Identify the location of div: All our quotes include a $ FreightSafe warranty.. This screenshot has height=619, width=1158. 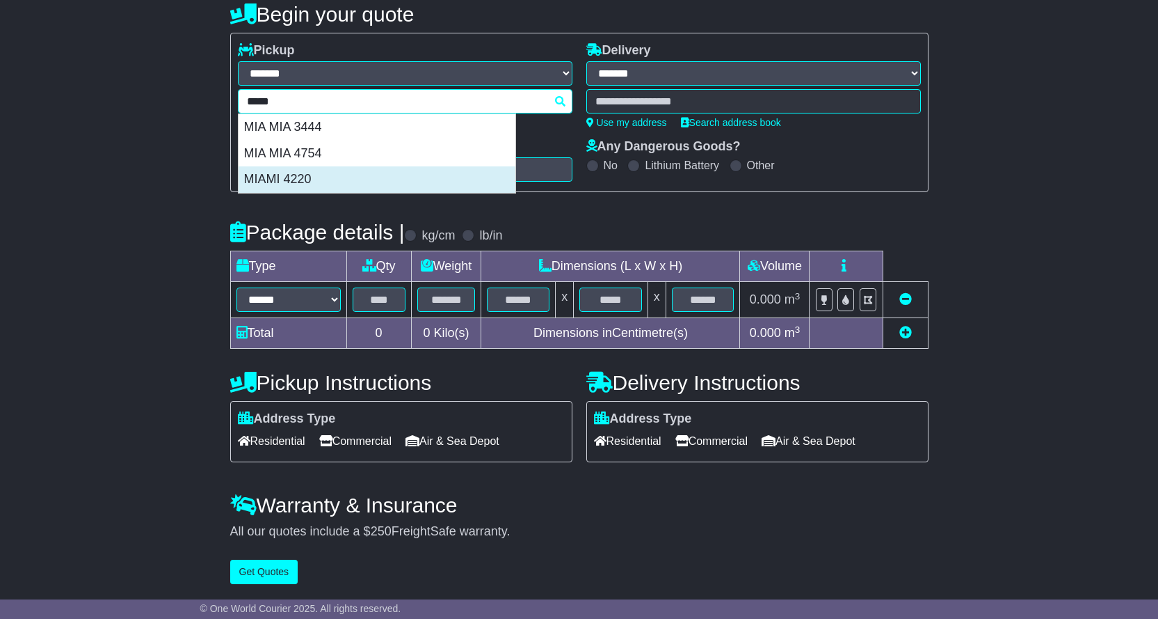
(580, 532).